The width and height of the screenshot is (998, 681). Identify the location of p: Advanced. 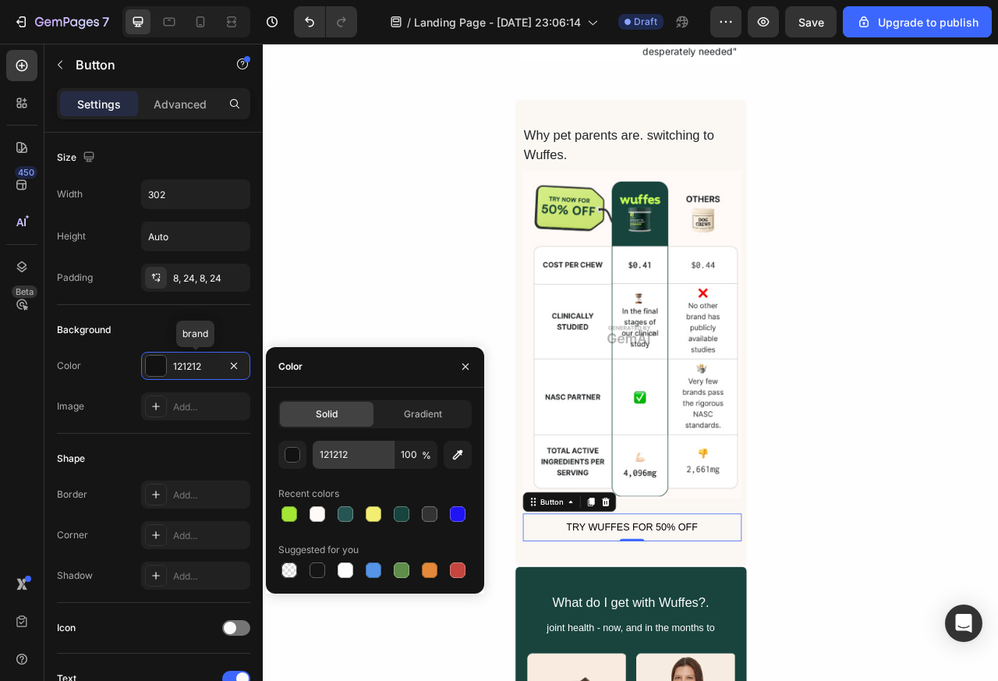
(180, 104).